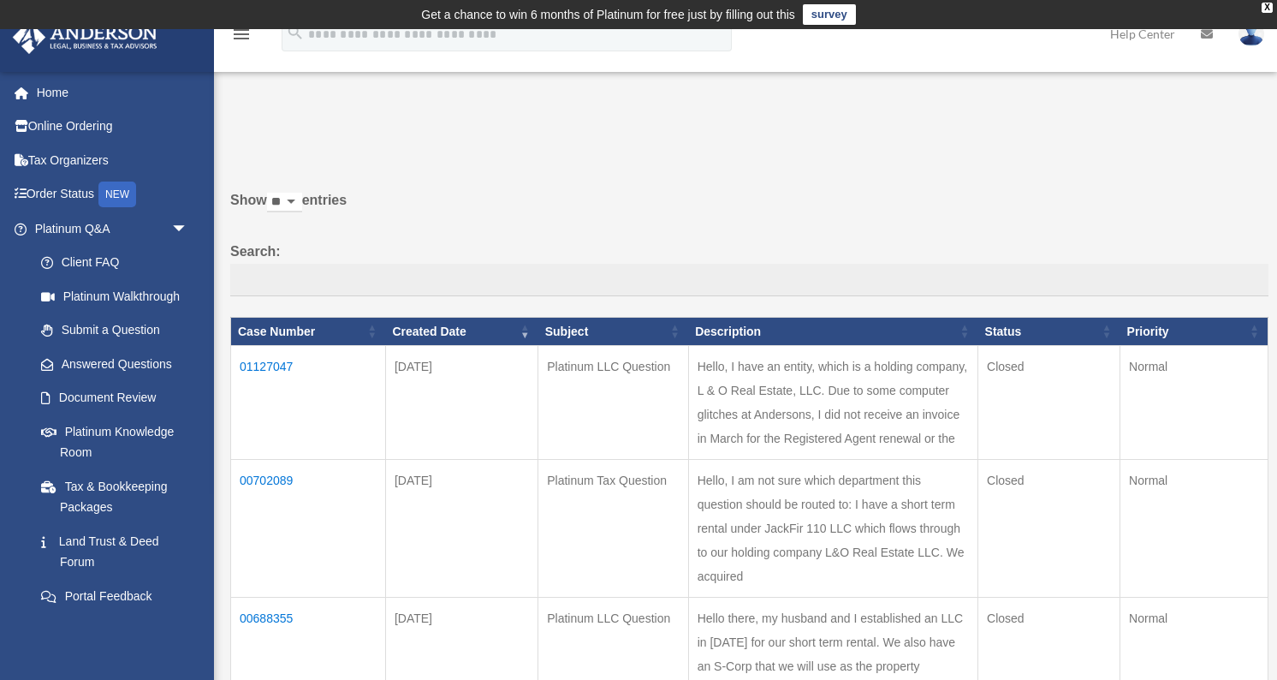 The height and width of the screenshot is (680, 1277). I want to click on a: menu, so click(241, 37).